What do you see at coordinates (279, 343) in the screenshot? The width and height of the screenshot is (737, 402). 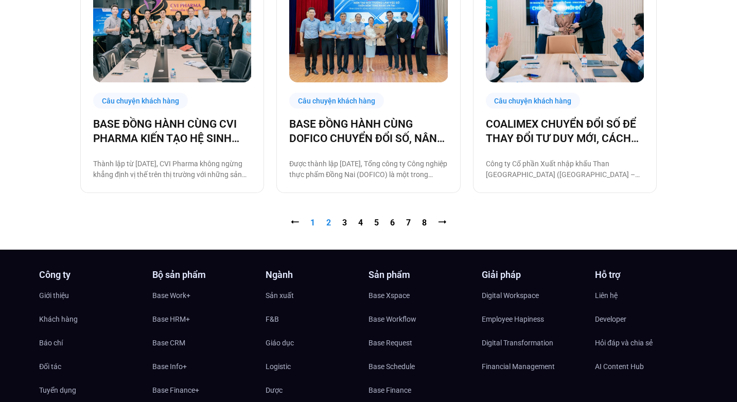 I see `span: Giáo dục` at bounding box center [279, 343].